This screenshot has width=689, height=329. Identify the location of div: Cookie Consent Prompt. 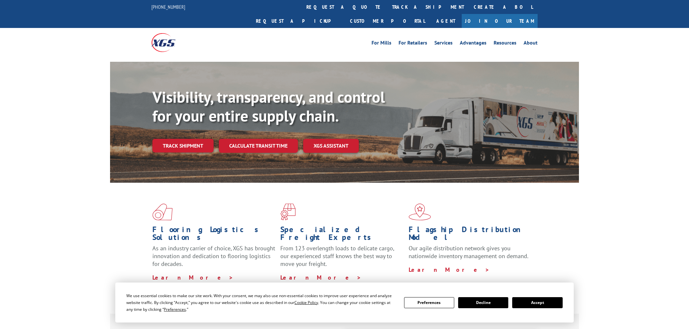
(344, 303).